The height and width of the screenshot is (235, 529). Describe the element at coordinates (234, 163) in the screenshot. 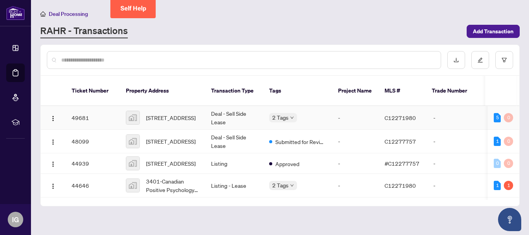

I see `td: Listing` at that location.